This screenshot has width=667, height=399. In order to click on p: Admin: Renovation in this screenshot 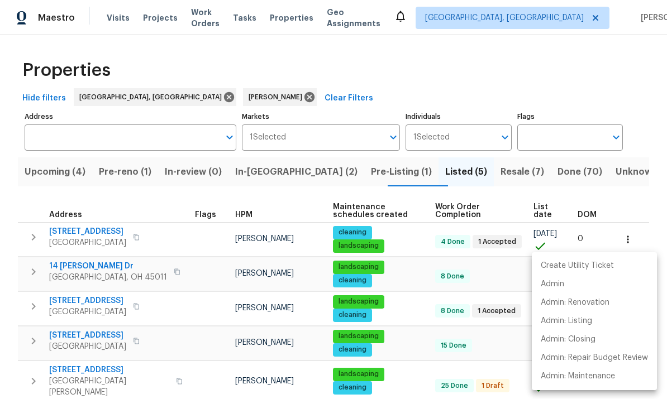, I will do `click(575, 303)`.